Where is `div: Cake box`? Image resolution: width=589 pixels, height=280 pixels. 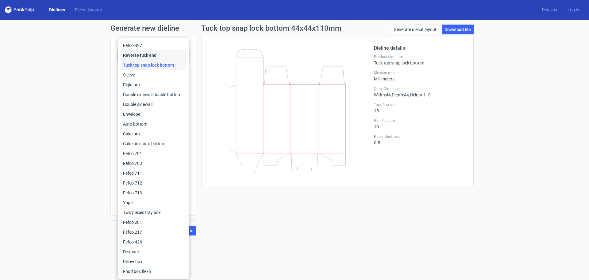
div: Cake box is located at coordinates (153, 134).